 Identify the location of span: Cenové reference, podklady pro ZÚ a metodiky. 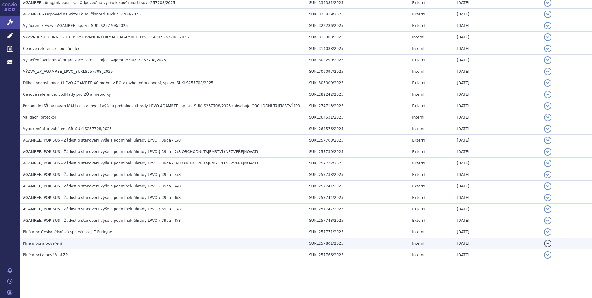
(67, 94).